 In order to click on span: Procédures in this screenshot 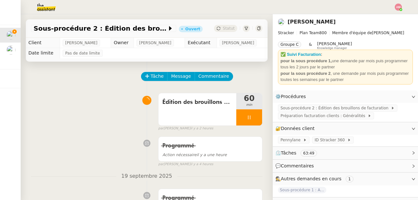, I will do `click(293, 96)`.